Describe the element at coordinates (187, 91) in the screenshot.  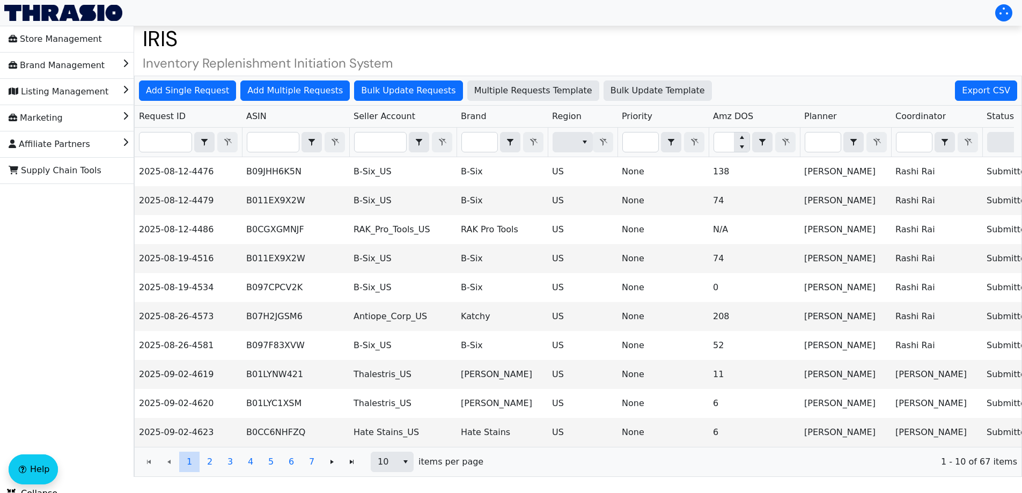
I see `button: Add Single Request` at that location.